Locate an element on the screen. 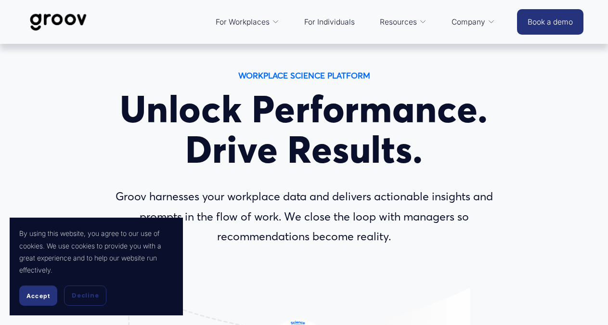  p: By using this website, you agree to our use of cookies. We use cookies to provide you with a grea... is located at coordinates (96, 251).